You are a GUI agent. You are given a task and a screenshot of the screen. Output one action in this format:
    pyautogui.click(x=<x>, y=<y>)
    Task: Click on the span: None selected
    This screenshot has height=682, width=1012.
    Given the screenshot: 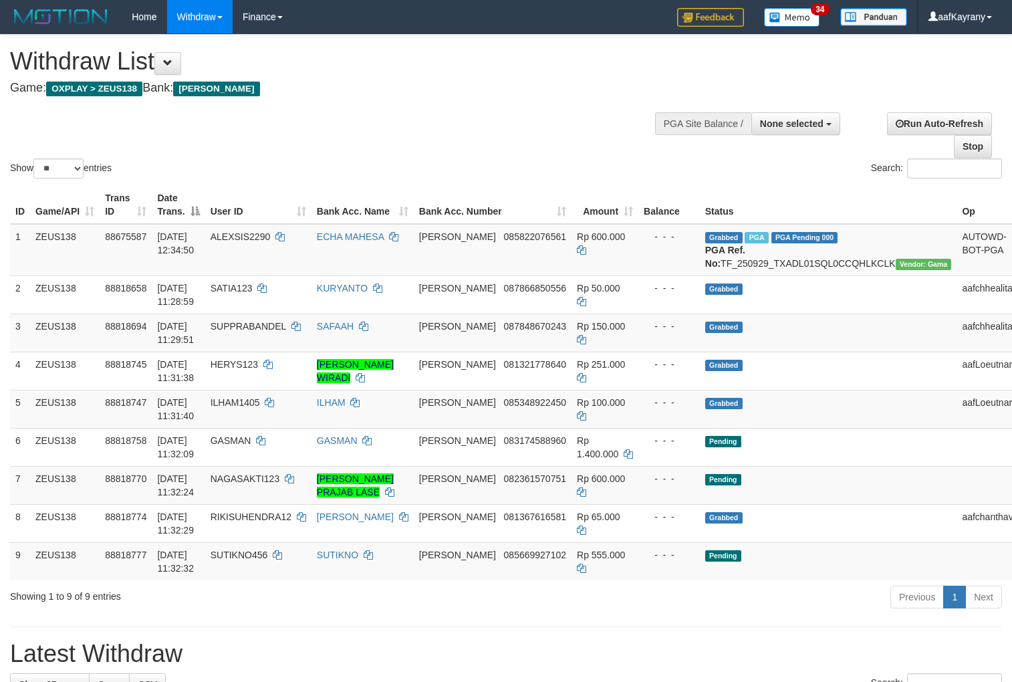 What is the action you would take?
    pyautogui.click(x=791, y=124)
    